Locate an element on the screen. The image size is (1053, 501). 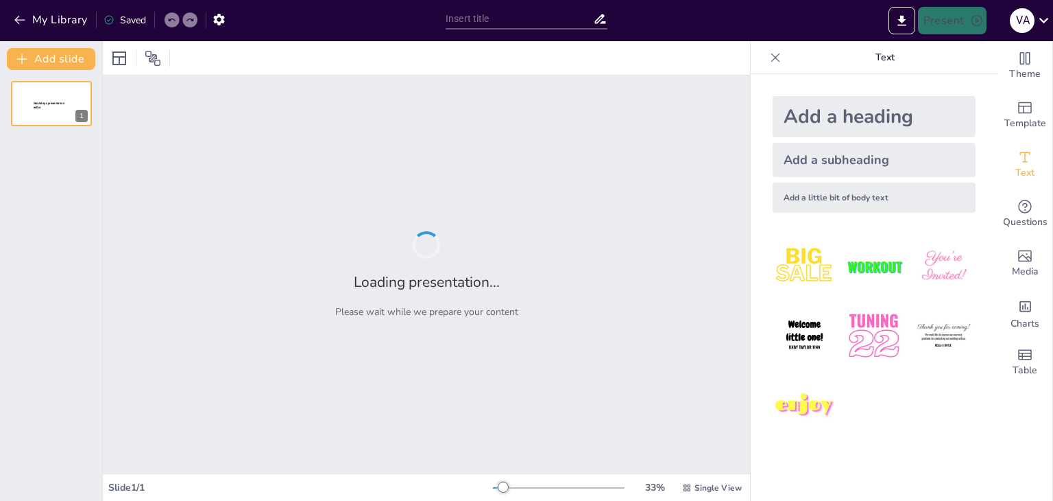
p: Text is located at coordinates (885, 58).